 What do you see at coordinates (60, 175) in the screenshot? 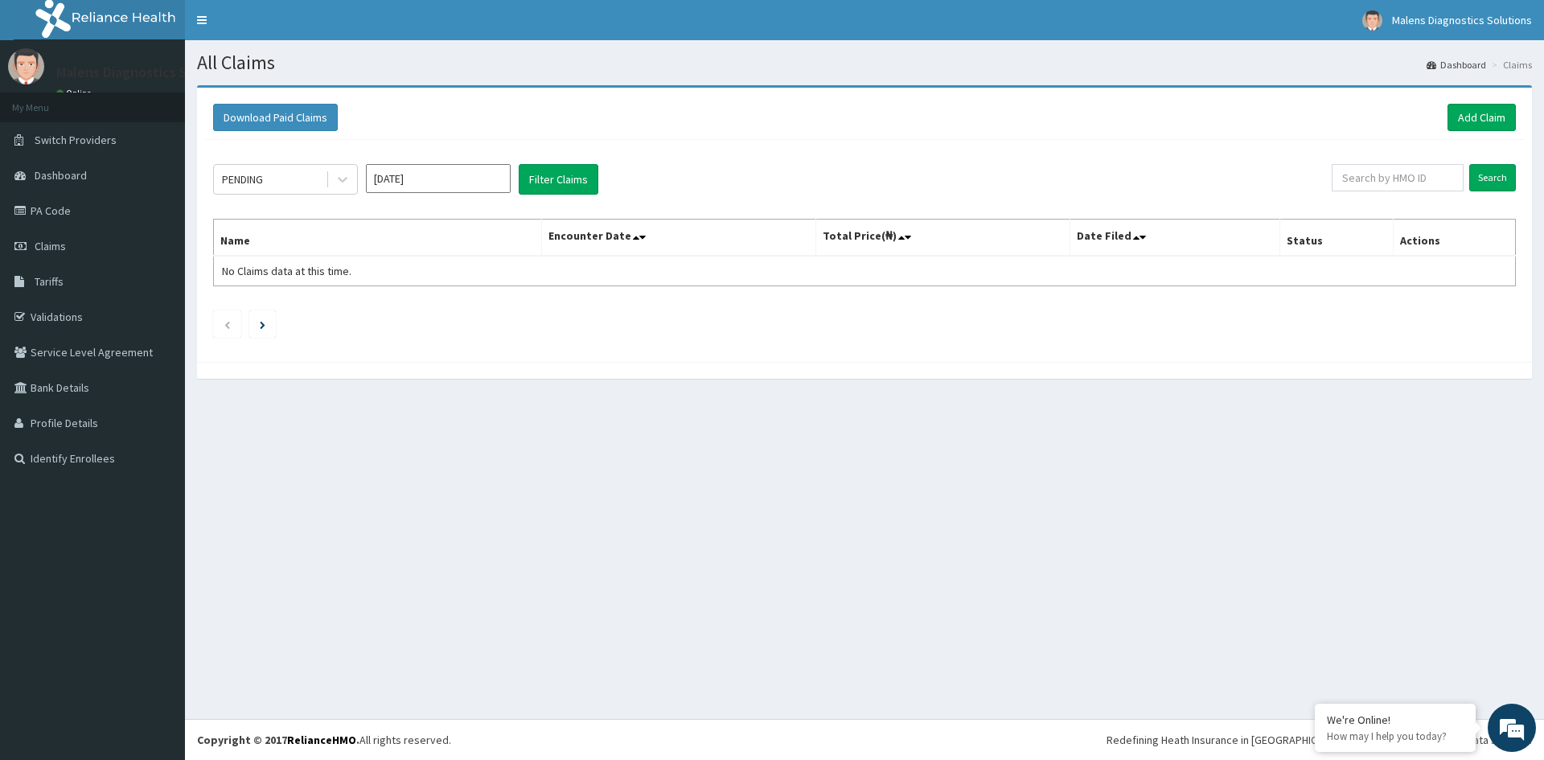
I see `span: Dashboard` at bounding box center [60, 175].